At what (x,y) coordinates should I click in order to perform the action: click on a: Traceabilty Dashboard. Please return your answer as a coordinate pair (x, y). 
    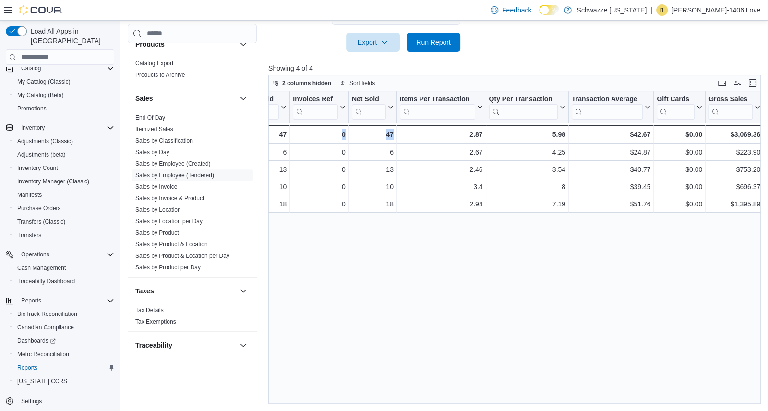
    Looking at the image, I should click on (46, 281).